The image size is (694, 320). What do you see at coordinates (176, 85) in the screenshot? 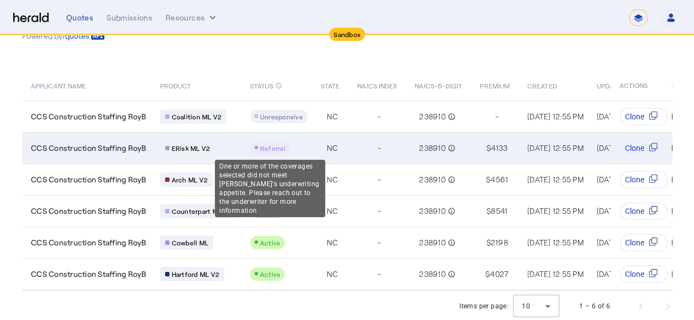
I see `span: PRODUCT` at bounding box center [176, 85].